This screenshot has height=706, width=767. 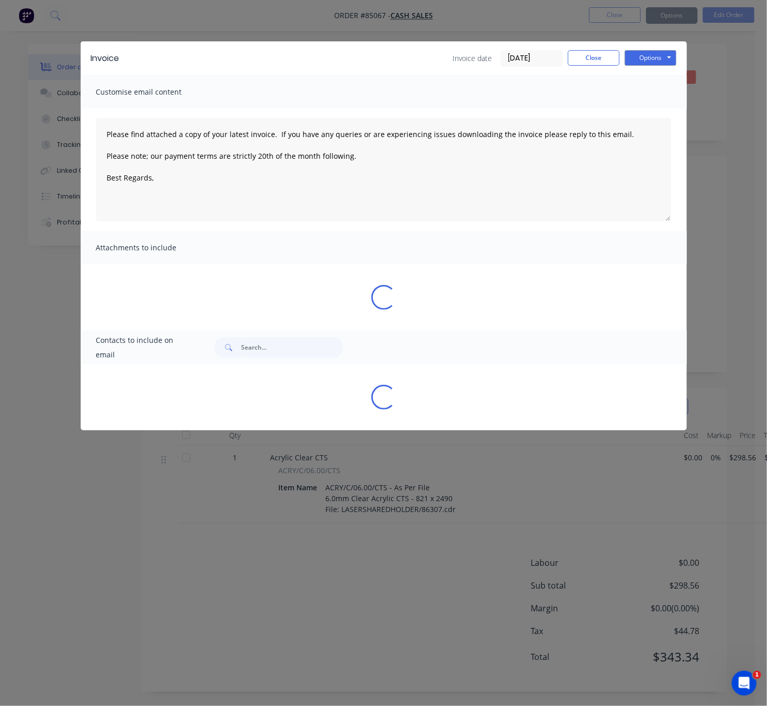 What do you see at coordinates (153, 248) in the screenshot?
I see `span: Attachments to include` at bounding box center [153, 248].